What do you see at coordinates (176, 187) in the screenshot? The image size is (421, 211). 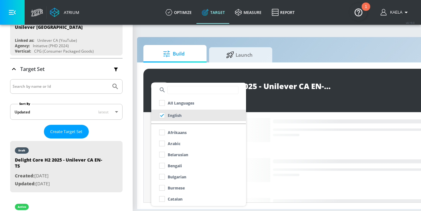 I see `p: Burmese` at bounding box center [176, 187].